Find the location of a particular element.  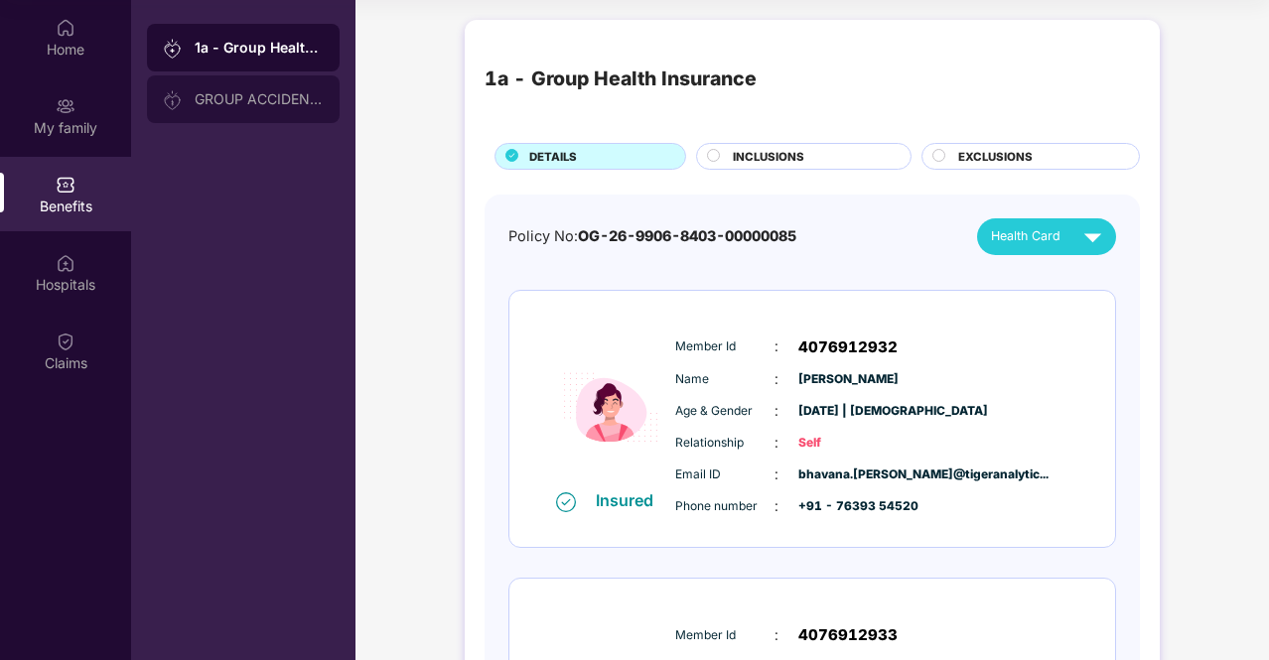

span: EXCLUSIONS is located at coordinates (995, 157).